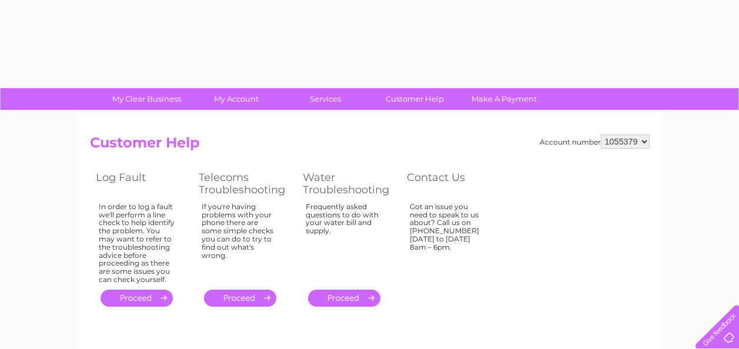  Describe the element at coordinates (594, 142) in the screenshot. I see `div: Account number` at that location.